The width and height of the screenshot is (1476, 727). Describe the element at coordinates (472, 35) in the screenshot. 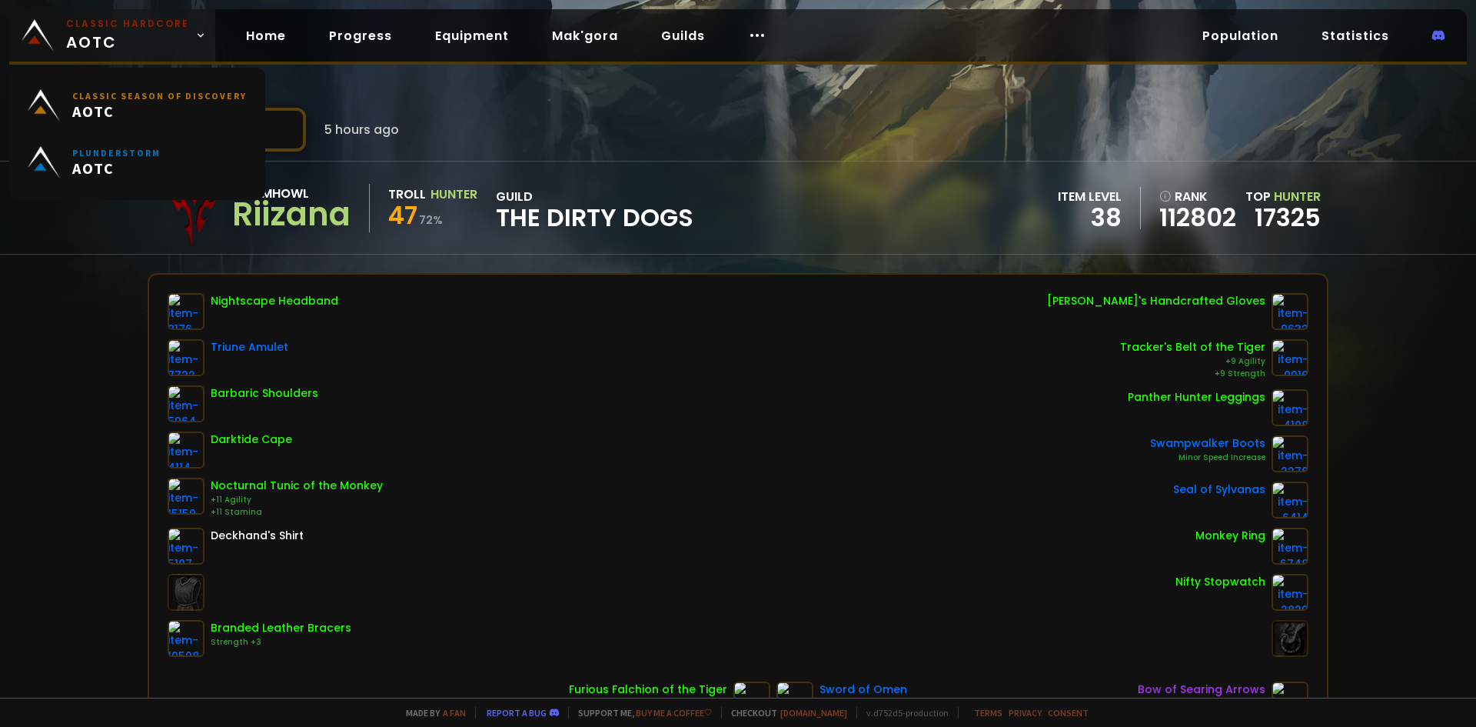

I see `a: Equipment` at that location.